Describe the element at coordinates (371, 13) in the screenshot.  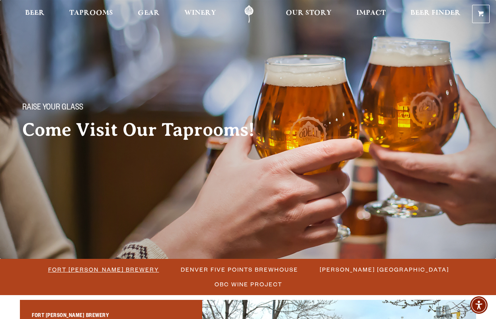
I see `span: Impact` at that location.